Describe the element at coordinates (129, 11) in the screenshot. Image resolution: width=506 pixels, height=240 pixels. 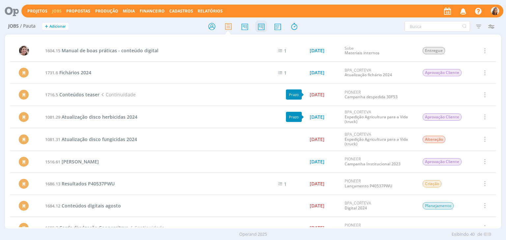
I see `a: Mídia` at that location.